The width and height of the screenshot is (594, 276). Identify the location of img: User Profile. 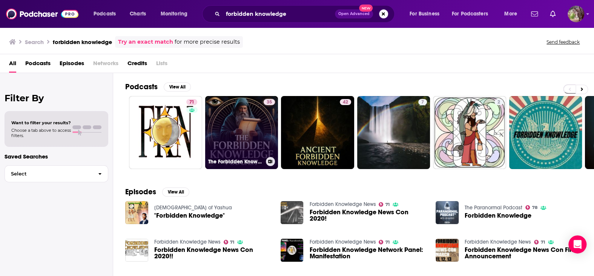
(576, 14).